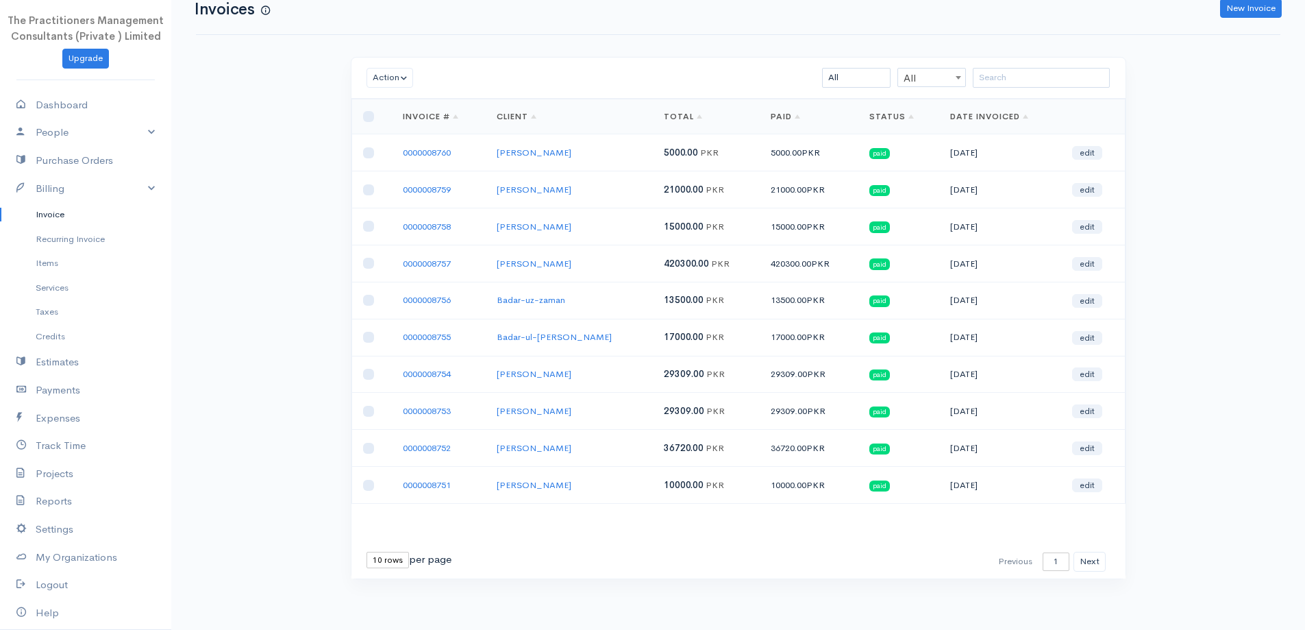 The height and width of the screenshot is (630, 1305). What do you see at coordinates (427, 299) in the screenshot?
I see `a: 0000008756` at bounding box center [427, 299].